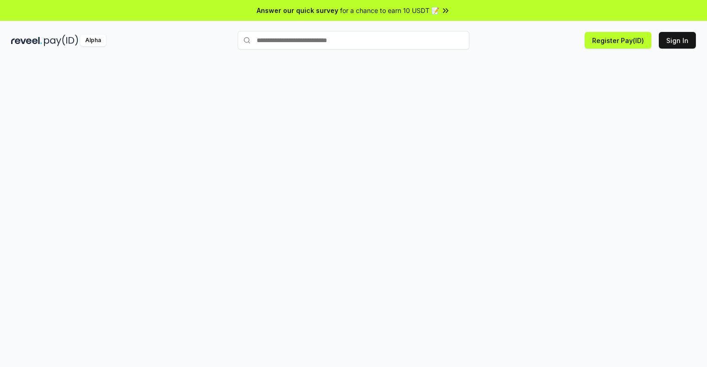  What do you see at coordinates (618, 40) in the screenshot?
I see `button: Register Pay(ID)` at bounding box center [618, 40].